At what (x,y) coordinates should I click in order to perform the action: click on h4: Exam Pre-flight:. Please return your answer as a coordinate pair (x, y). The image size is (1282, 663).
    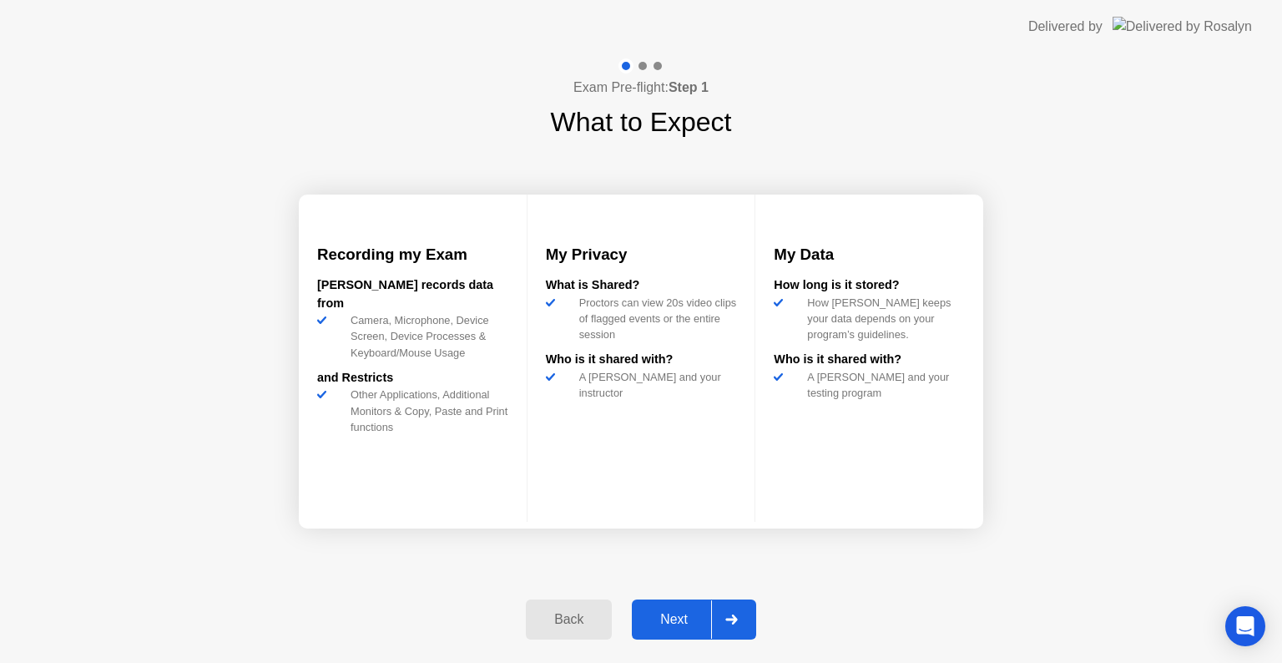
    Looking at the image, I should click on (641, 88).